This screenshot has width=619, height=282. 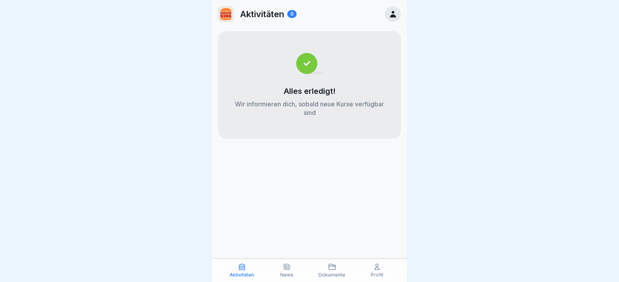 What do you see at coordinates (292, 14) in the screenshot?
I see `div: 0` at bounding box center [292, 14].